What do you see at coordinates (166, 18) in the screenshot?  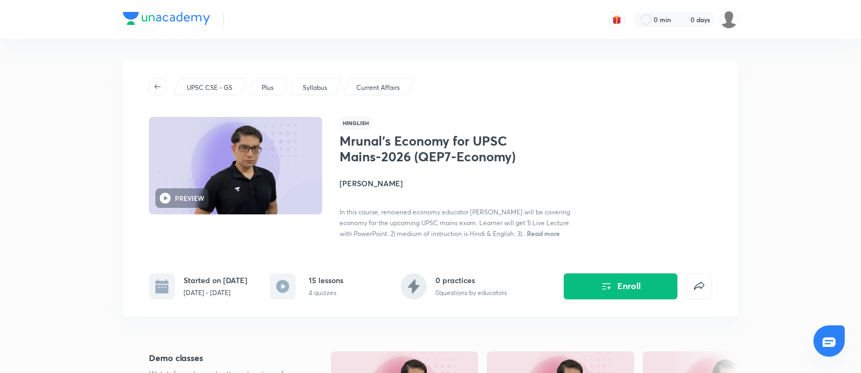 I see `img: Company Logo` at bounding box center [166, 18].